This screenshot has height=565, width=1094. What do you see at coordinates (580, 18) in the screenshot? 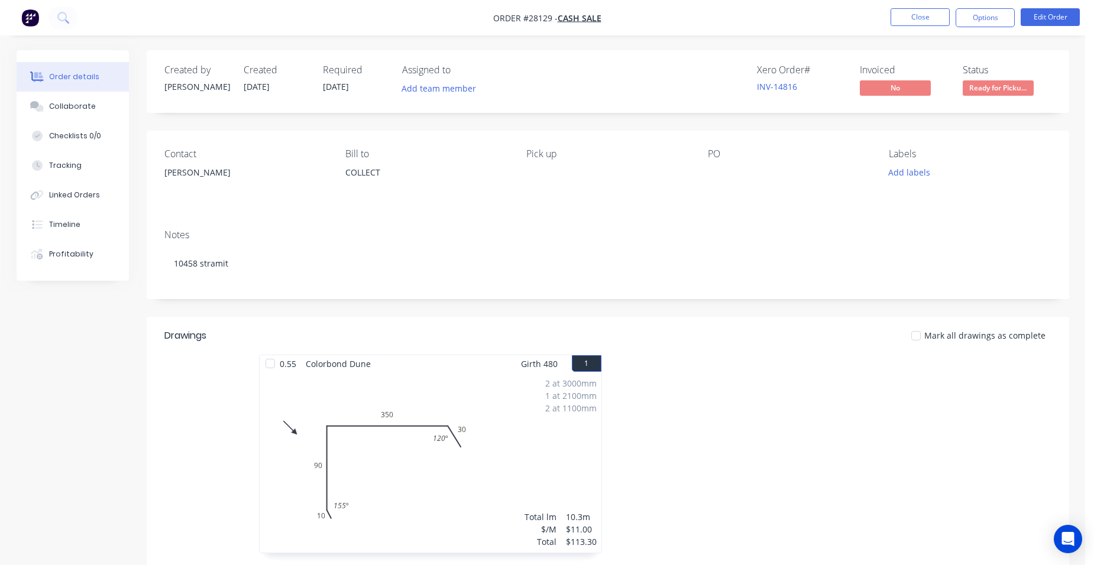
I see `a: CASH SALE` at bounding box center [580, 18].